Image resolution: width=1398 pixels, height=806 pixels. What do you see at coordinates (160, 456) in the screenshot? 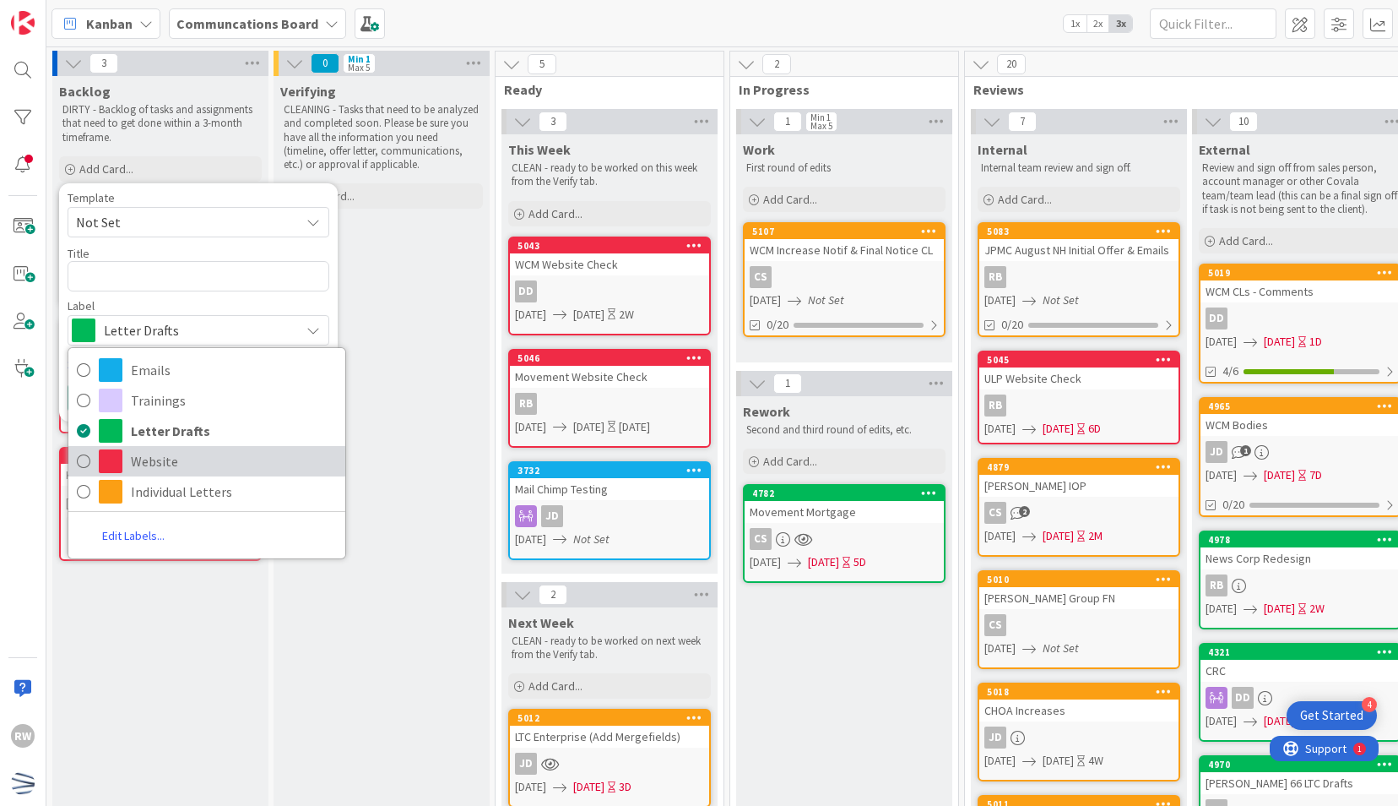
I see `div: 5044` at bounding box center [160, 456].